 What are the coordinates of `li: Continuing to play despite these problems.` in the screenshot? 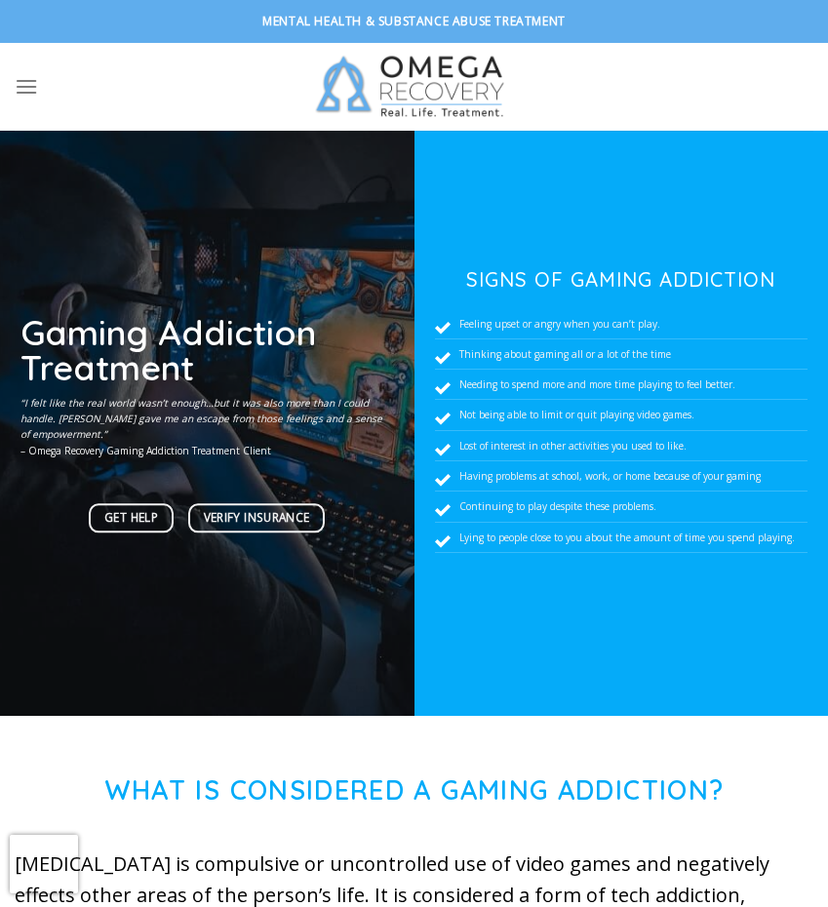 It's located at (621, 506).